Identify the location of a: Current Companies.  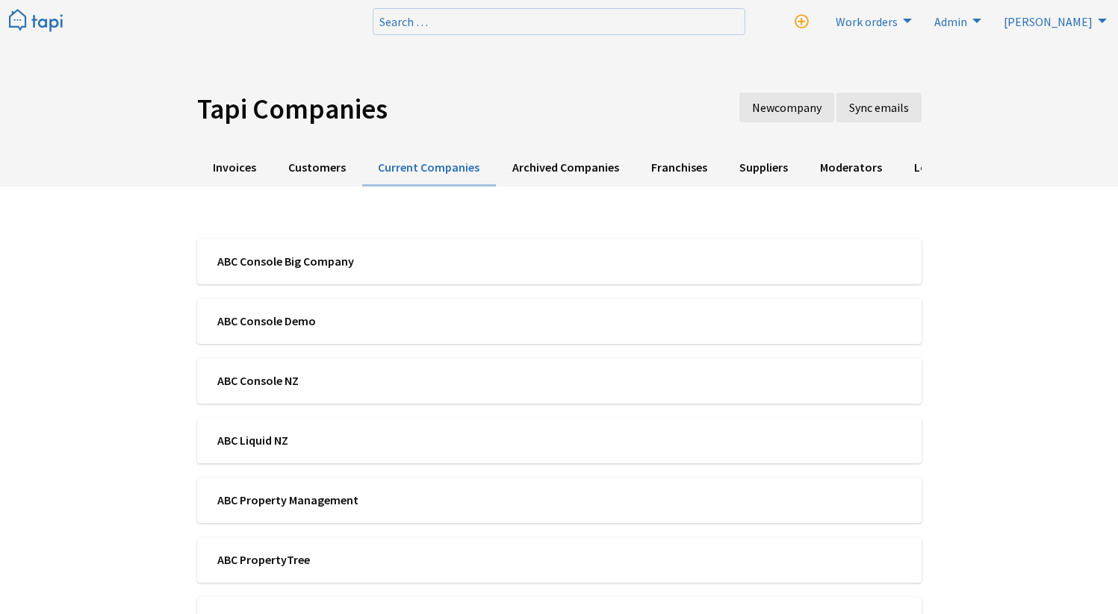
(429, 168).